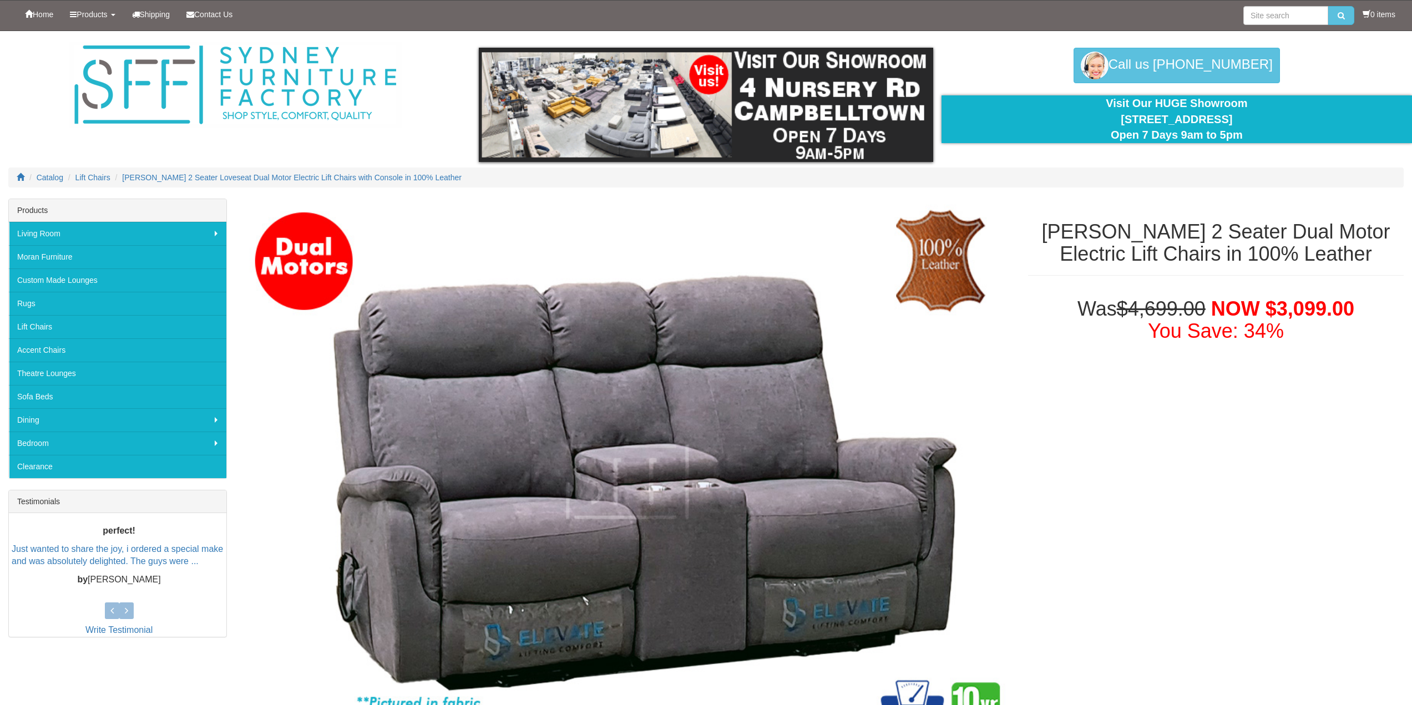 This screenshot has height=705, width=1412. Describe the element at coordinates (1215, 331) in the screenshot. I see `font: You Save: 34%` at that location.